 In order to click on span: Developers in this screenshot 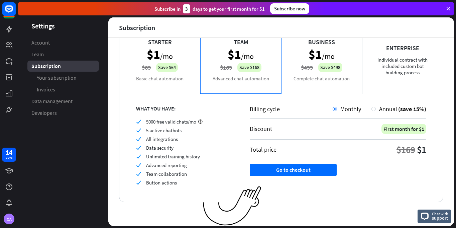, I will do `click(44, 113)`.